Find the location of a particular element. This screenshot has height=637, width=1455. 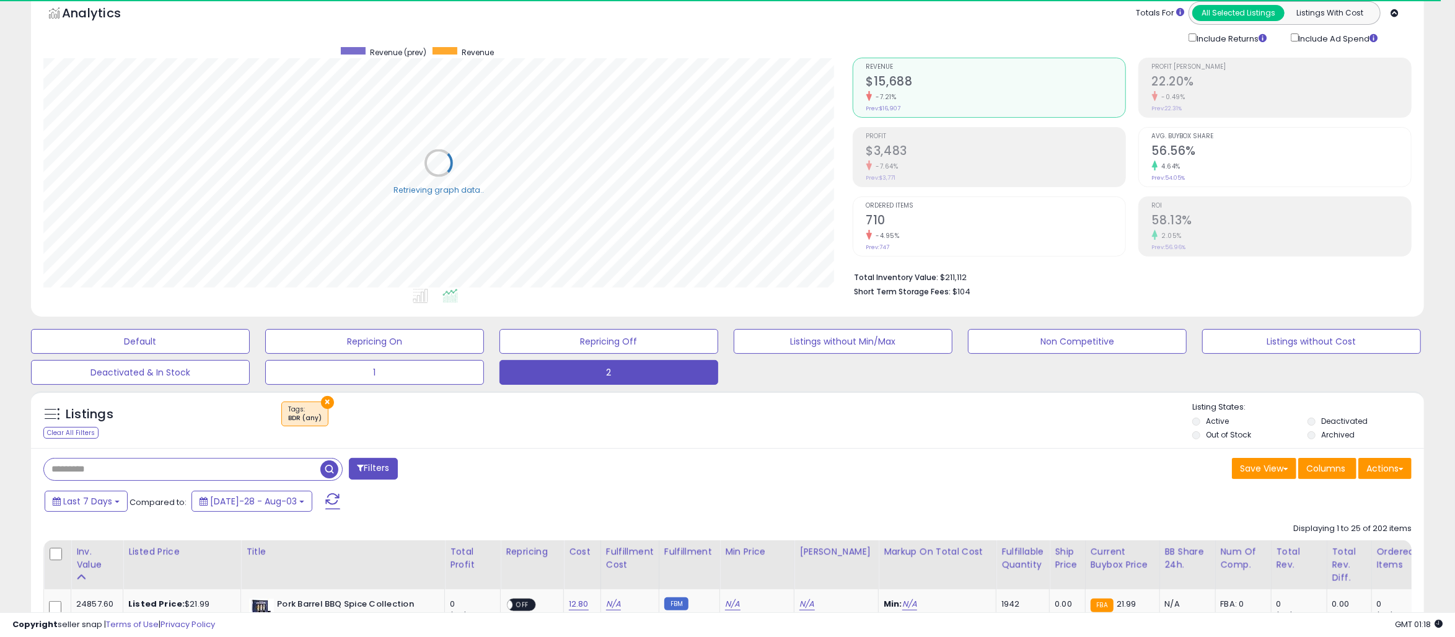

div: Fulfillable Quantity is located at coordinates (1022, 558).